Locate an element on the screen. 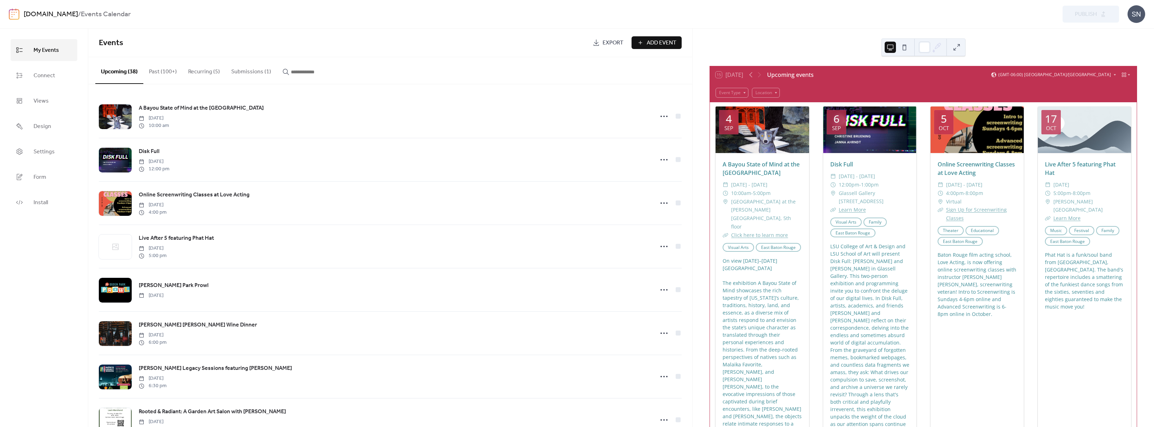  span: Add Event is located at coordinates (662, 43).